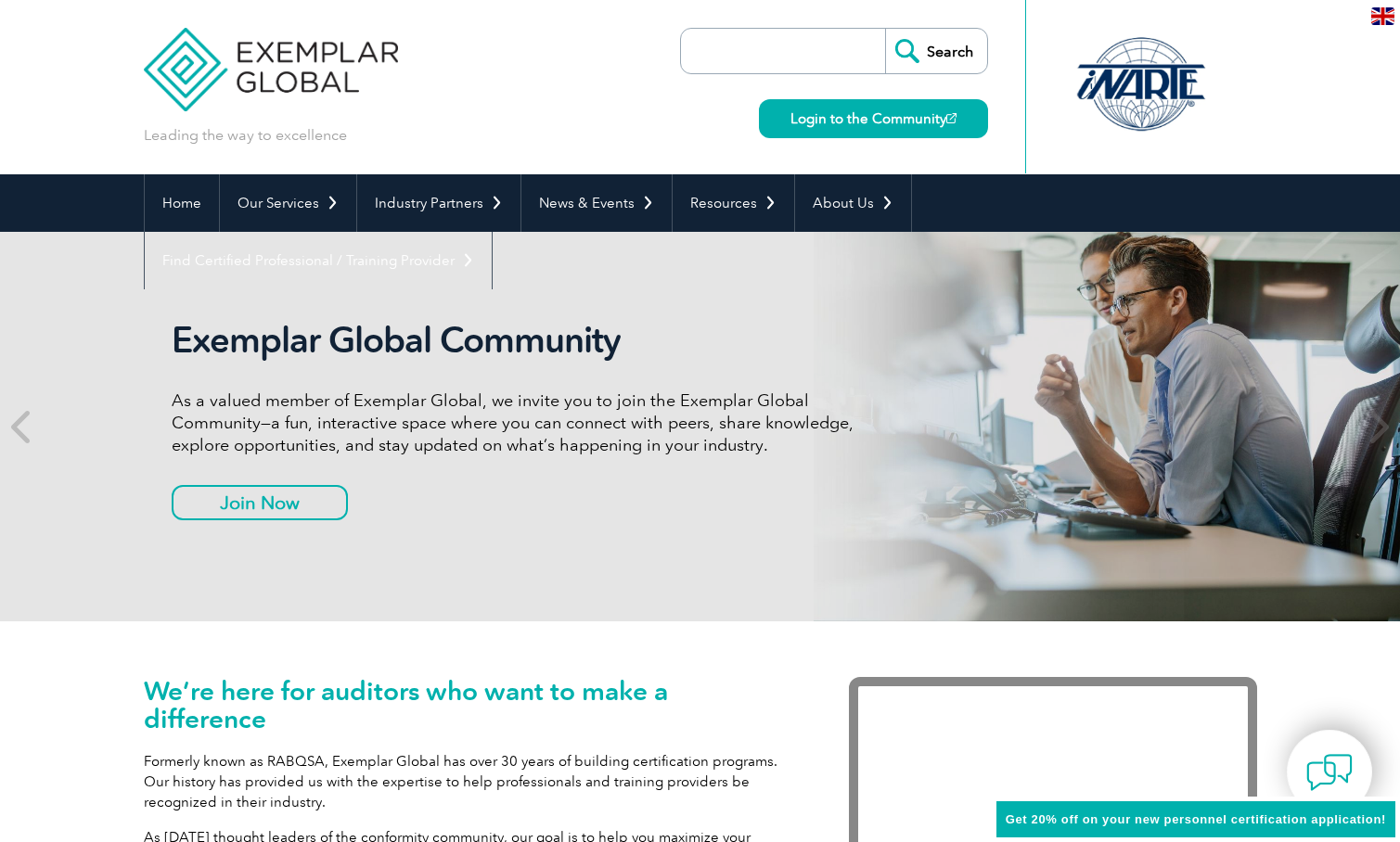 This screenshot has height=842, width=1400. Describe the element at coordinates (936, 51) in the screenshot. I see `input: Search` at that location.